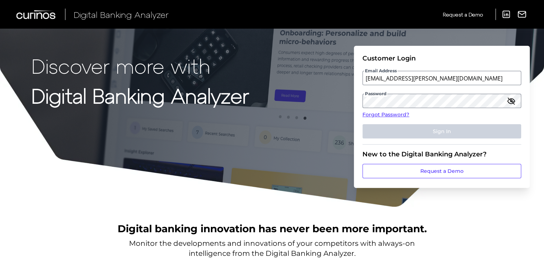 The image size is (544, 258). What do you see at coordinates (140, 65) in the screenshot?
I see `p: Discover more with` at bounding box center [140, 65].